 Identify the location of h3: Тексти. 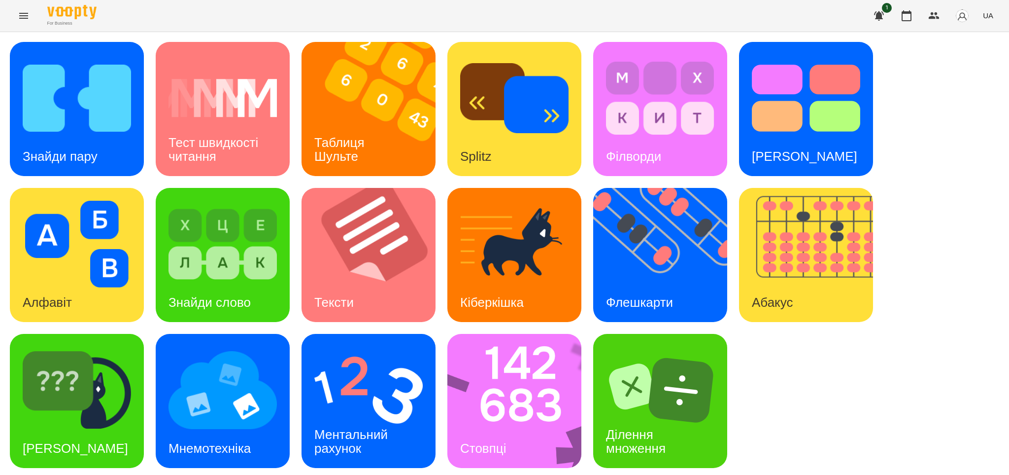
(334, 302).